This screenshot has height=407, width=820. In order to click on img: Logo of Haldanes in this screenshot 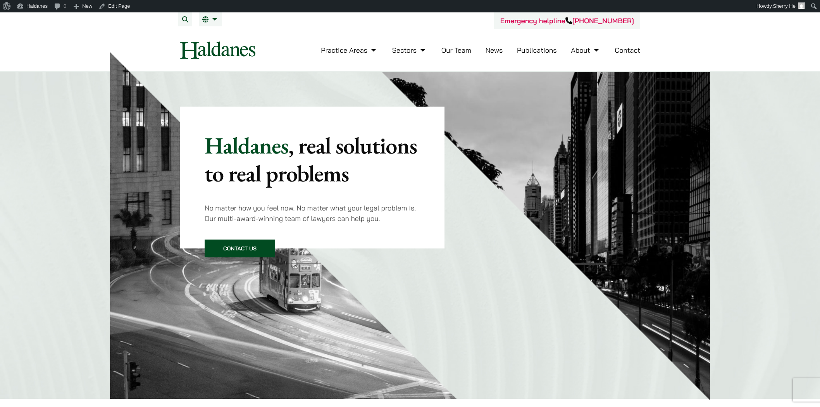, I will do `click(217, 50)`.